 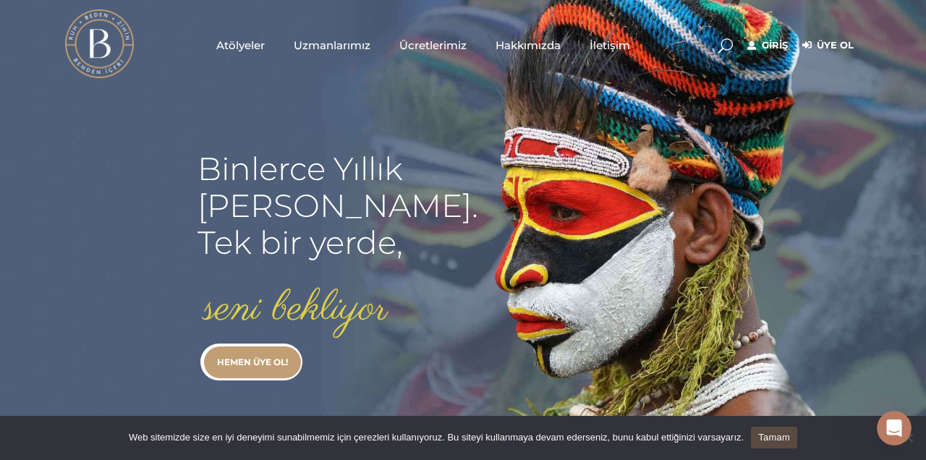 What do you see at coordinates (768, 46) in the screenshot?
I see `a: Giriş` at bounding box center [768, 46].